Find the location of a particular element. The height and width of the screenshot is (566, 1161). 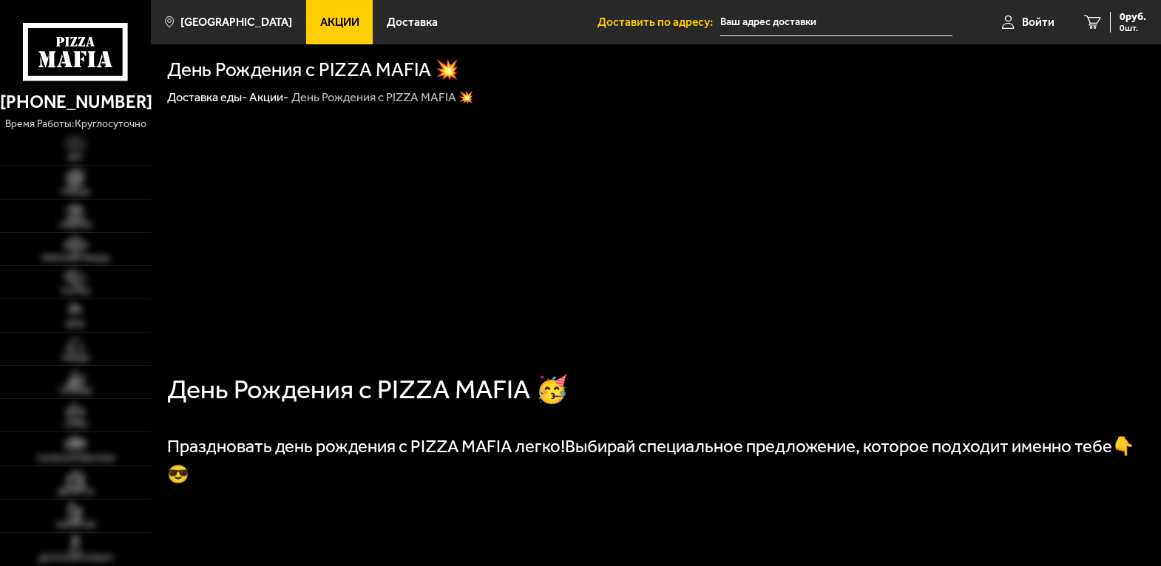

span: Выбирай специальное предложение, которое подходит именно тебе👇😎 is located at coordinates (651, 461).